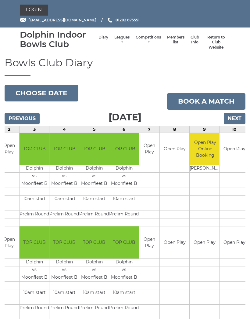 The height and width of the screenshot is (319, 250). What do you see at coordinates (123, 20) in the screenshot?
I see `a: Phone us 01202 675551` at bounding box center [123, 20].